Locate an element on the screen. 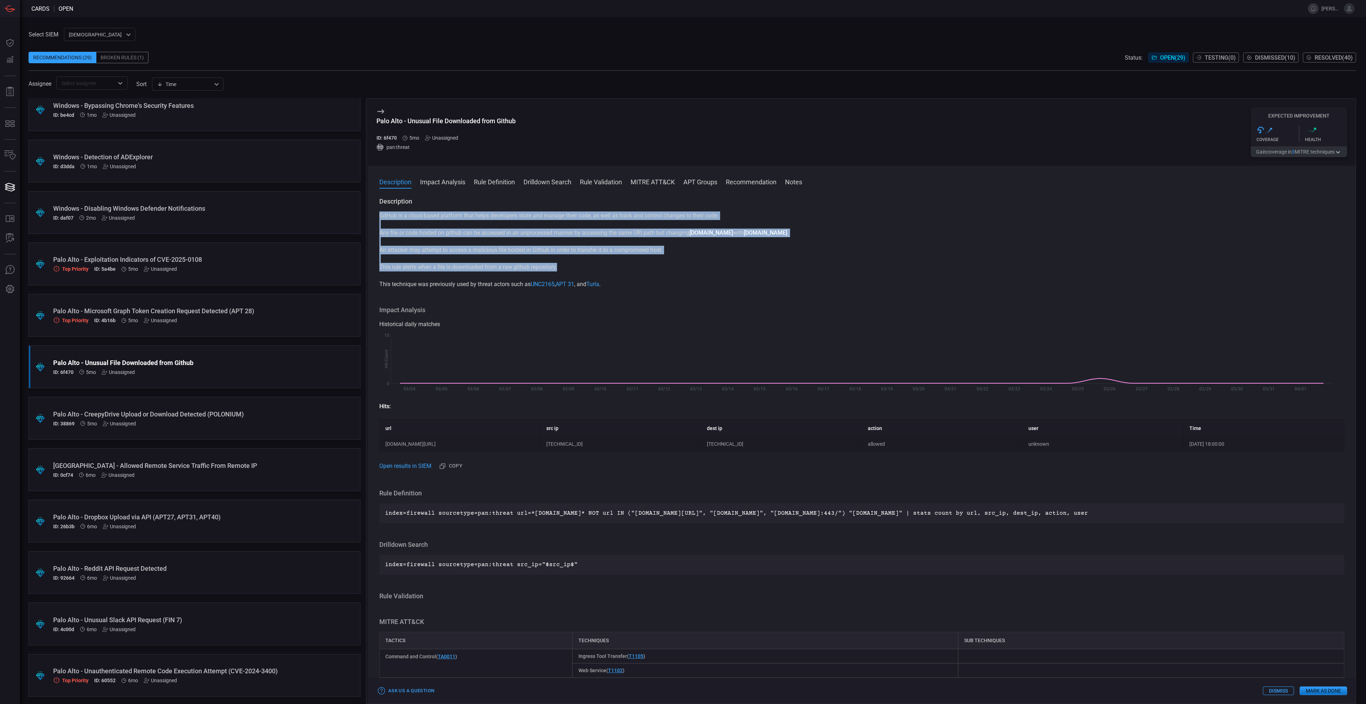 This screenshot has height=704, width=1366. text: 10 is located at coordinates (387, 335).